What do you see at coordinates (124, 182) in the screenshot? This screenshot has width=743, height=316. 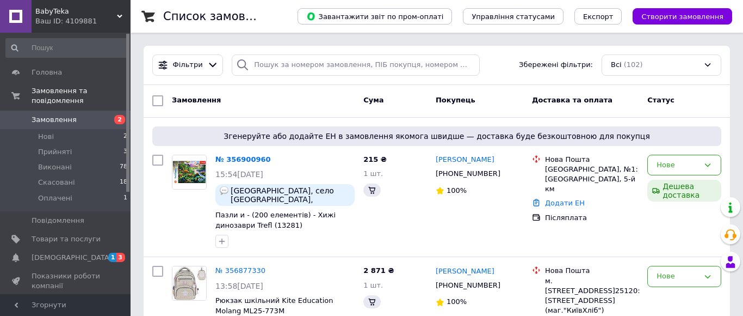 I see `span: 18` at bounding box center [124, 182].